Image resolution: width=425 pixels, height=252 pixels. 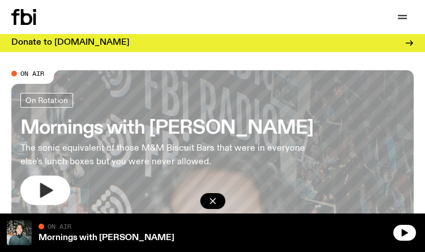 What do you see at coordinates (165, 155) in the screenshot?
I see `p: The sonic equivalent of those M&M Biscuit Bars that were in everyone else's lunch boxes but you w...` at bounding box center [165, 155].